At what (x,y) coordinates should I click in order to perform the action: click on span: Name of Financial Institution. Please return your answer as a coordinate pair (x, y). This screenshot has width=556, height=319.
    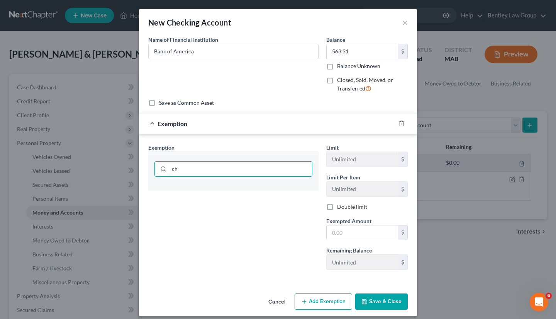
    Looking at the image, I should click on (183, 39).